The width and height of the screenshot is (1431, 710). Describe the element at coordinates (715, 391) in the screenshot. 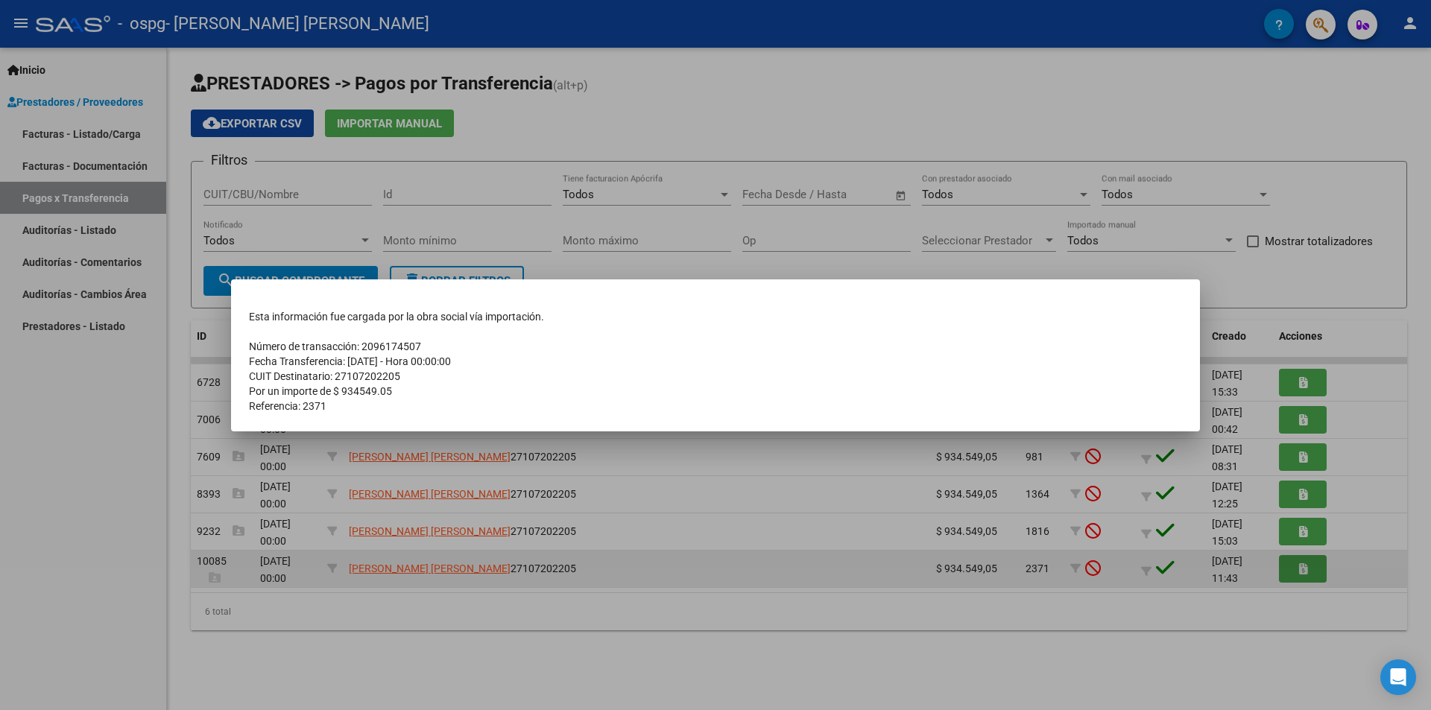

I see `td: Por un importe de $ 934549.05` at that location.